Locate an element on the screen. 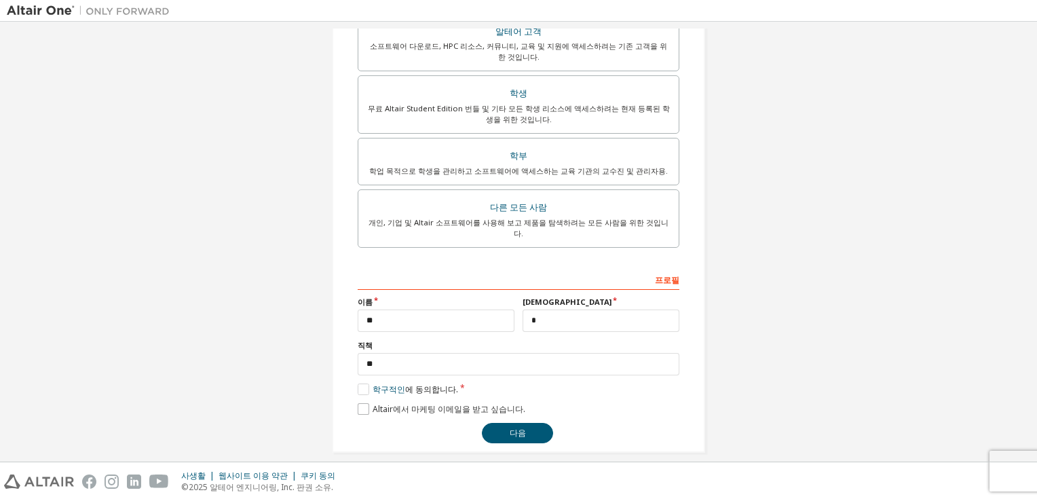 This screenshot has width=1037, height=501. div: 학생 is located at coordinates (518, 94).